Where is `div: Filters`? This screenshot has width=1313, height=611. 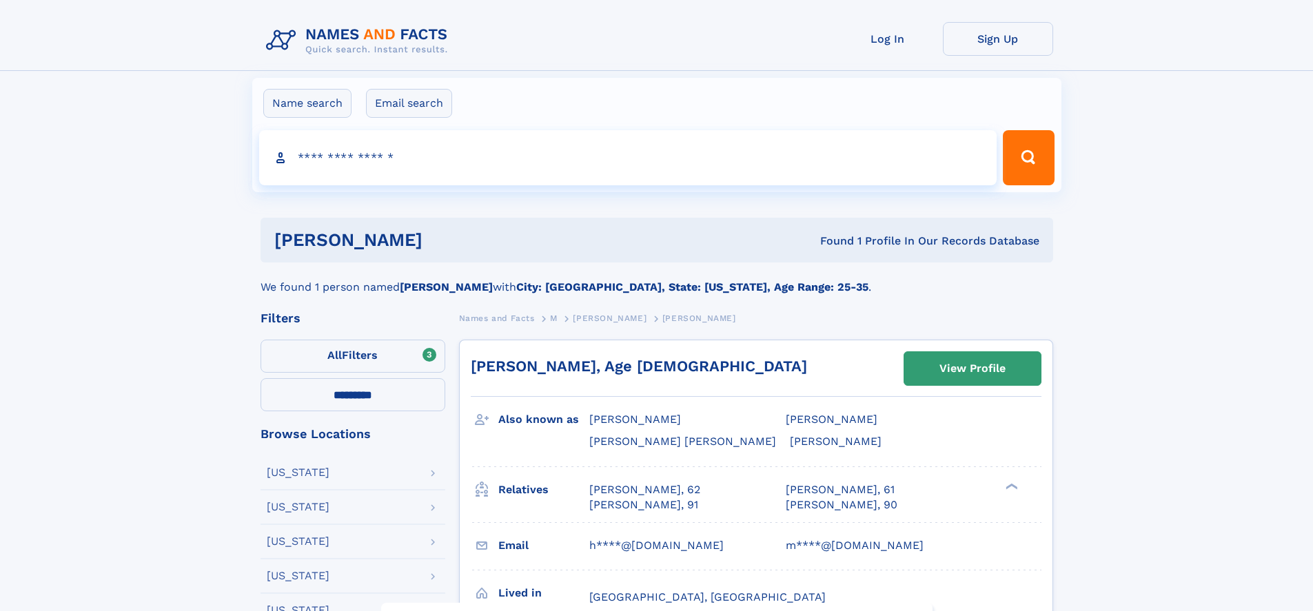
div: Filters is located at coordinates (353, 318).